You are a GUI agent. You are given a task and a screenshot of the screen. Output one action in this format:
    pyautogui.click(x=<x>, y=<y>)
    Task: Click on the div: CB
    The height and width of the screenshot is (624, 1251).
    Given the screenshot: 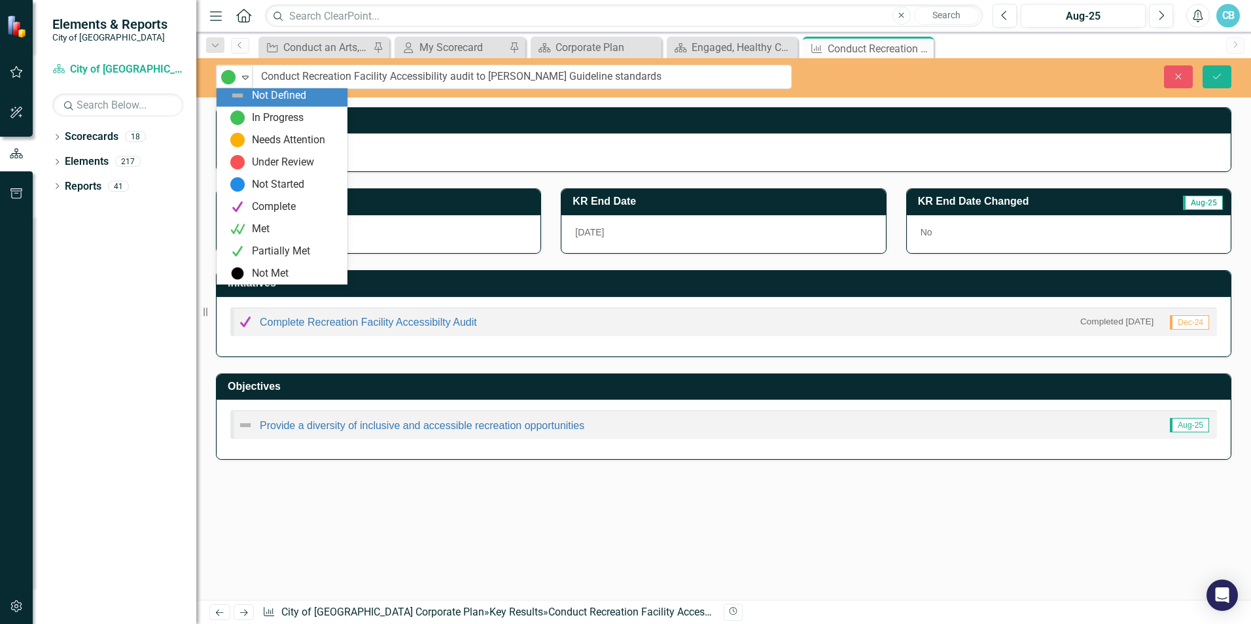 What is the action you would take?
    pyautogui.click(x=1228, y=16)
    